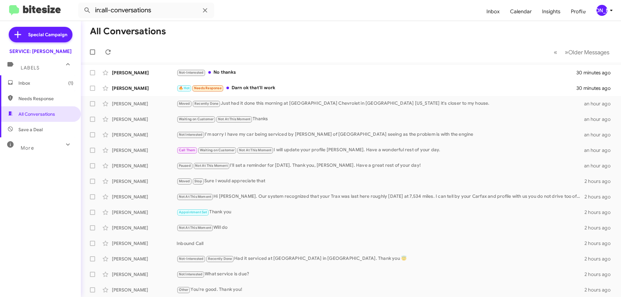  Describe the element at coordinates (587, 52) in the screenshot. I see `button: Next` at that location.